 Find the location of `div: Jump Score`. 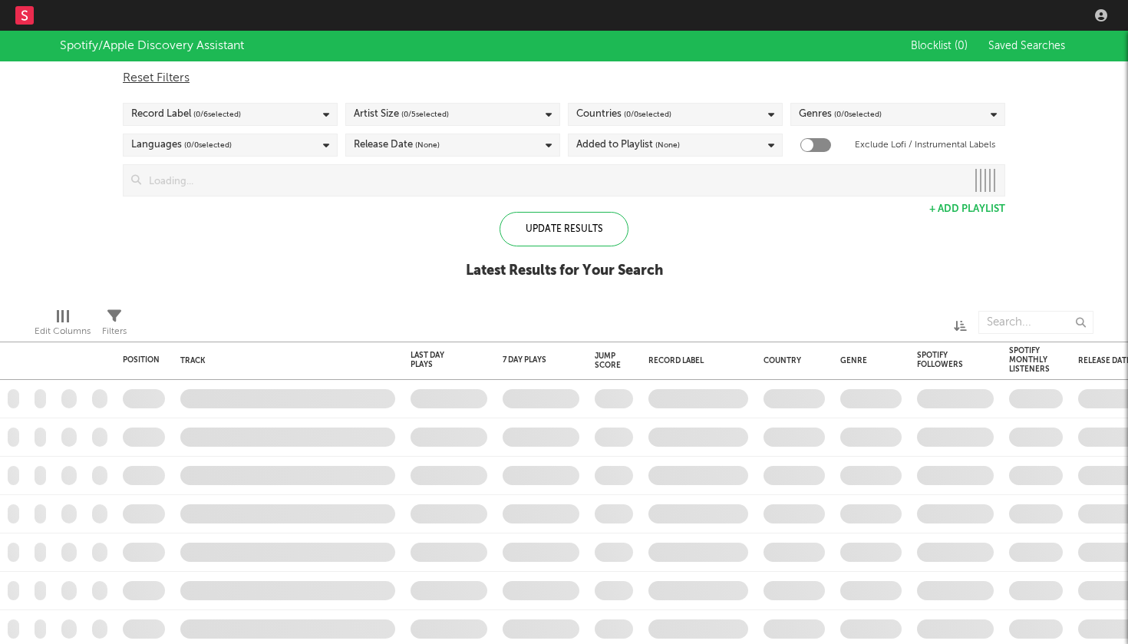

div: Jump Score is located at coordinates (608, 361).